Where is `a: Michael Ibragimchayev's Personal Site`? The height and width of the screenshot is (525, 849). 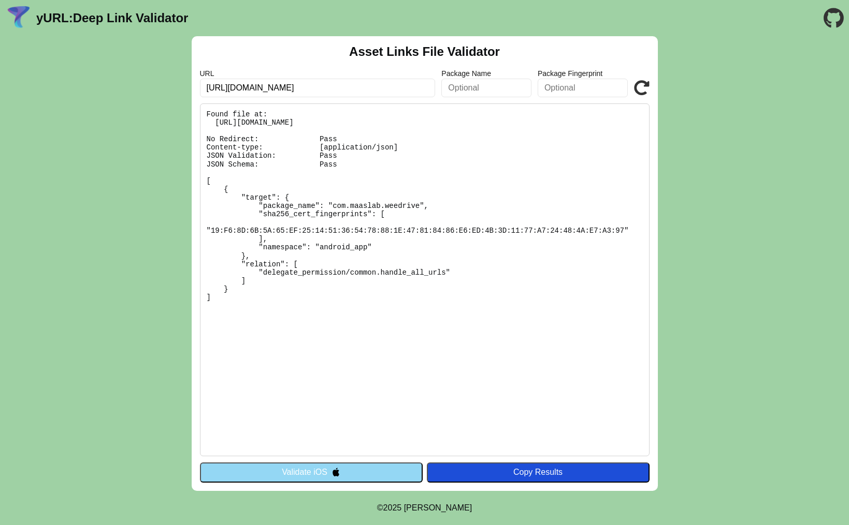
a: Michael Ibragimchayev's Personal Site is located at coordinates (438, 508).